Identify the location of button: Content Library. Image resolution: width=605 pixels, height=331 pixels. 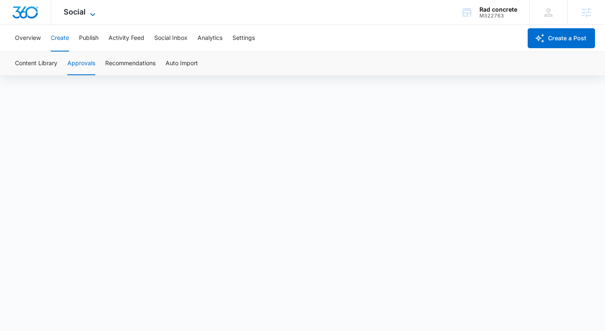
(36, 64).